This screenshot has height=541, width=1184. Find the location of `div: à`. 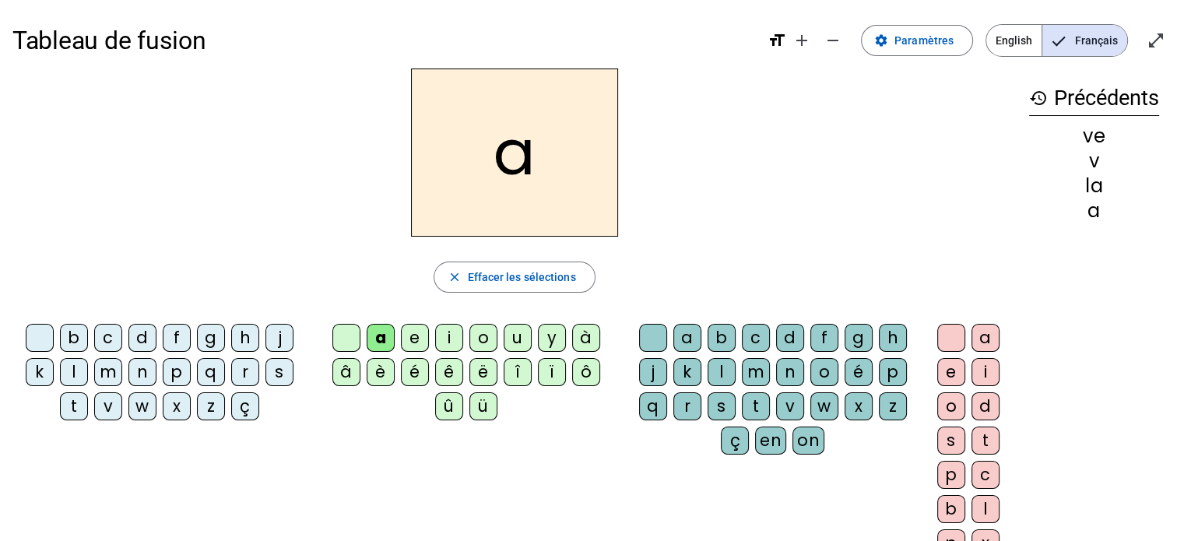

div: à is located at coordinates (586, 338).